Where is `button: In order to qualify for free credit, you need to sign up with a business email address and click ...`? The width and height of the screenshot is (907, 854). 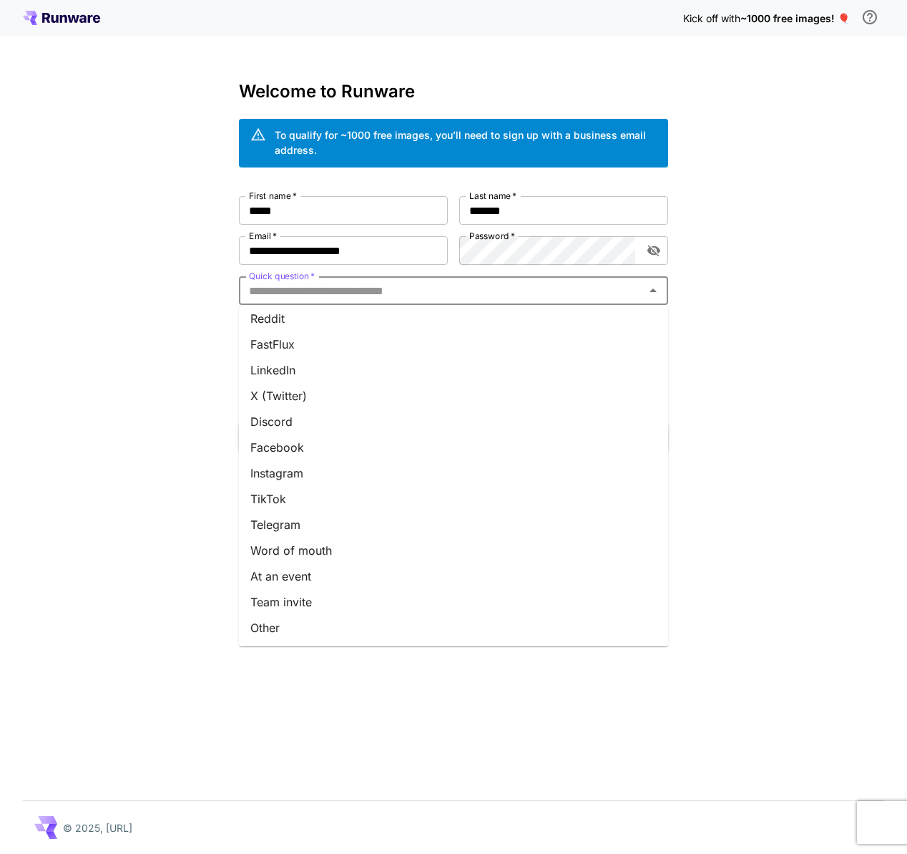
button: In order to qualify for free credit, you need to sign up with a business email address and click ... is located at coordinates (870, 17).